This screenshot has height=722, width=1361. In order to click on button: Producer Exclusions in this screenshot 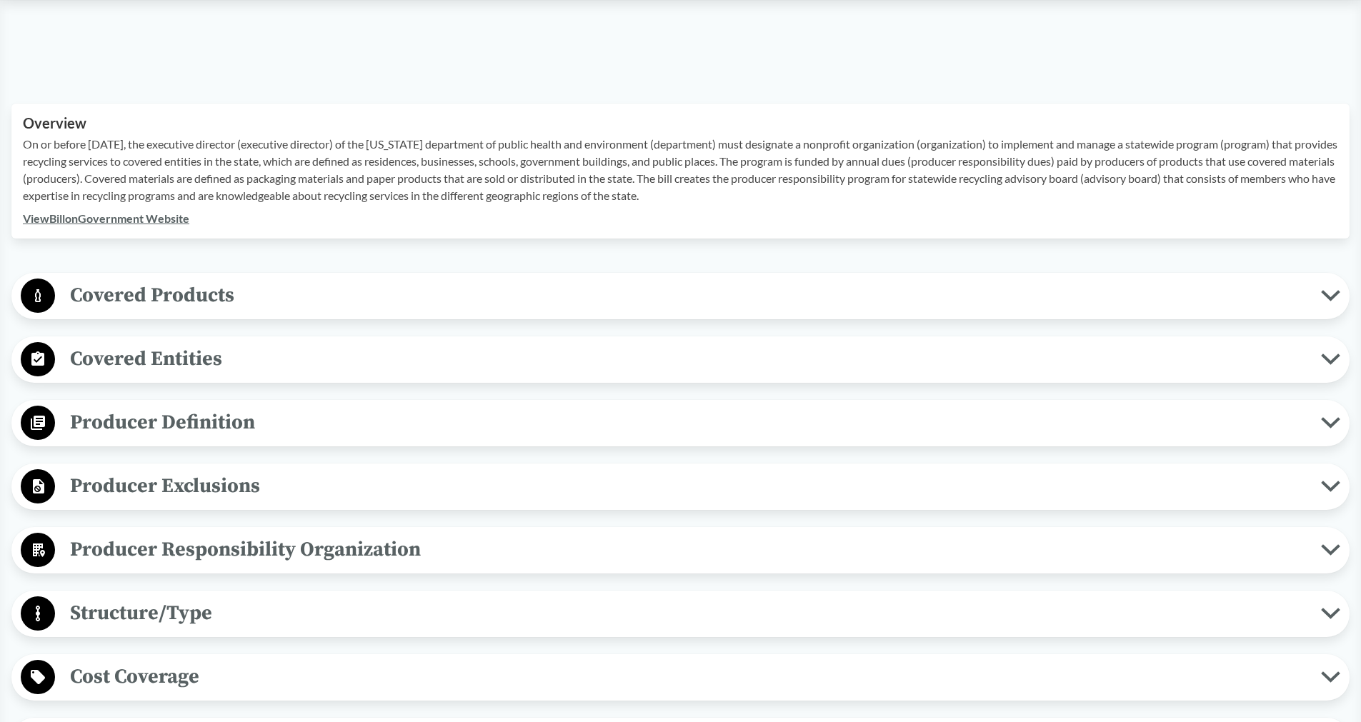, I will do `click(680, 487)`.